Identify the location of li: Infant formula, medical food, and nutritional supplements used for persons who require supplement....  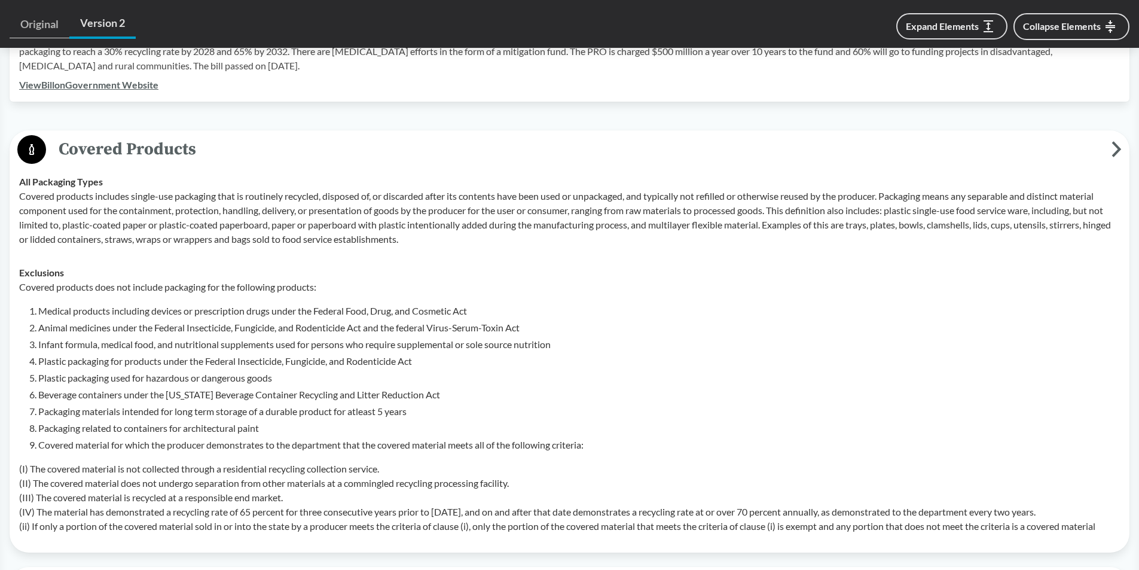
(579, 344).